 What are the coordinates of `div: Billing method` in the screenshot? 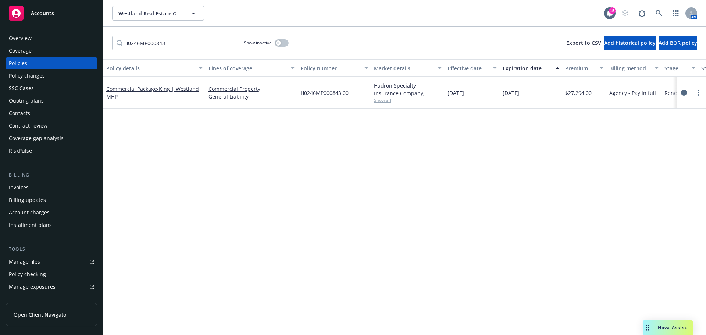 It's located at (629, 68).